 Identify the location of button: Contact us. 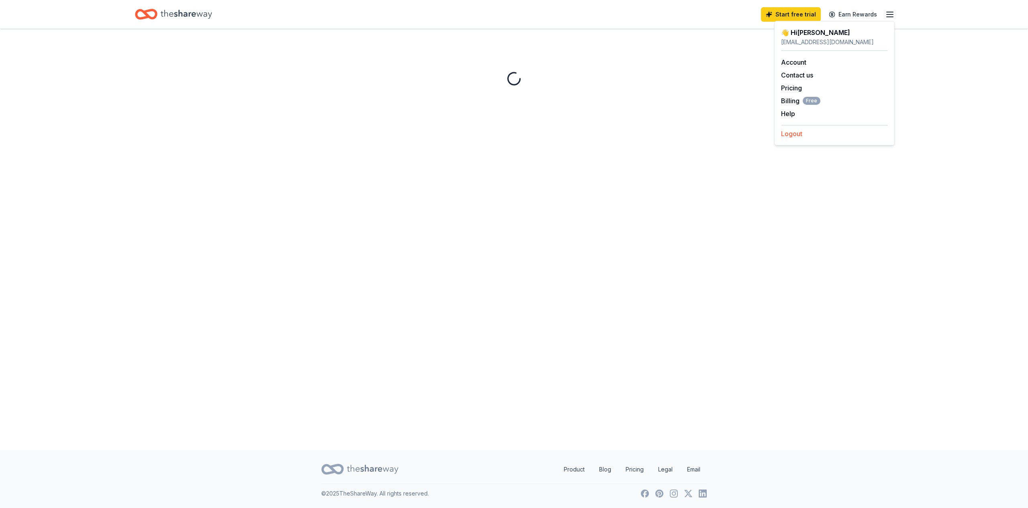
(797, 75).